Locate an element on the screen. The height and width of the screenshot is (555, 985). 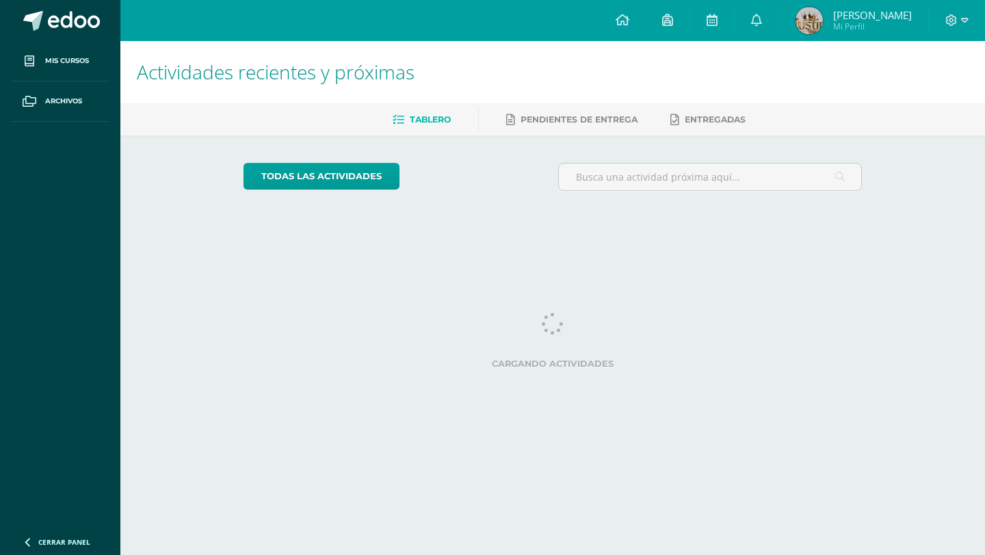
span: Mis cursos is located at coordinates (67, 61).